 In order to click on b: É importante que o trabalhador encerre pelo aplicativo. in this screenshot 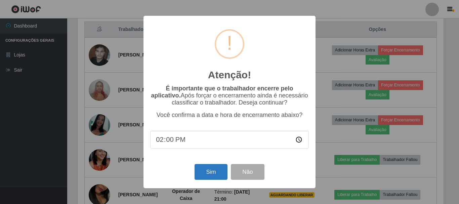, I will do `click(222, 92)`.